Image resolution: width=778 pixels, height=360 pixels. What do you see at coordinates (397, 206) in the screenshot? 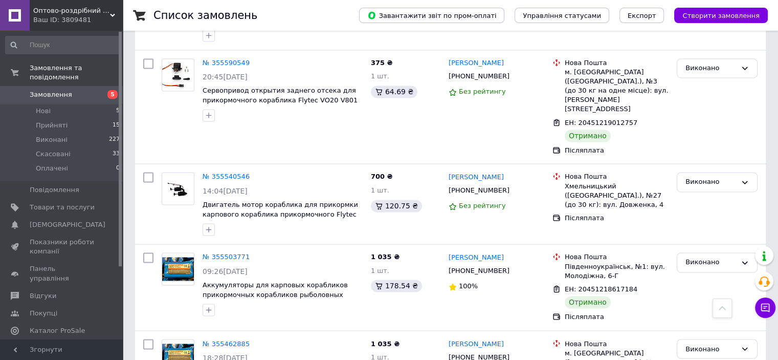
I see `div: 120.75 ₴` at bounding box center [397, 206].